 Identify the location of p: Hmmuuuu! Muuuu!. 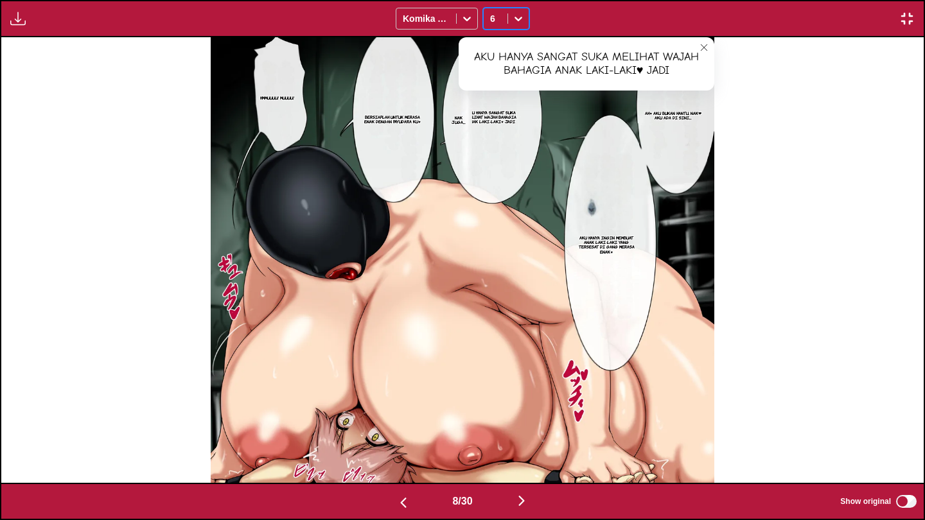
(277, 98).